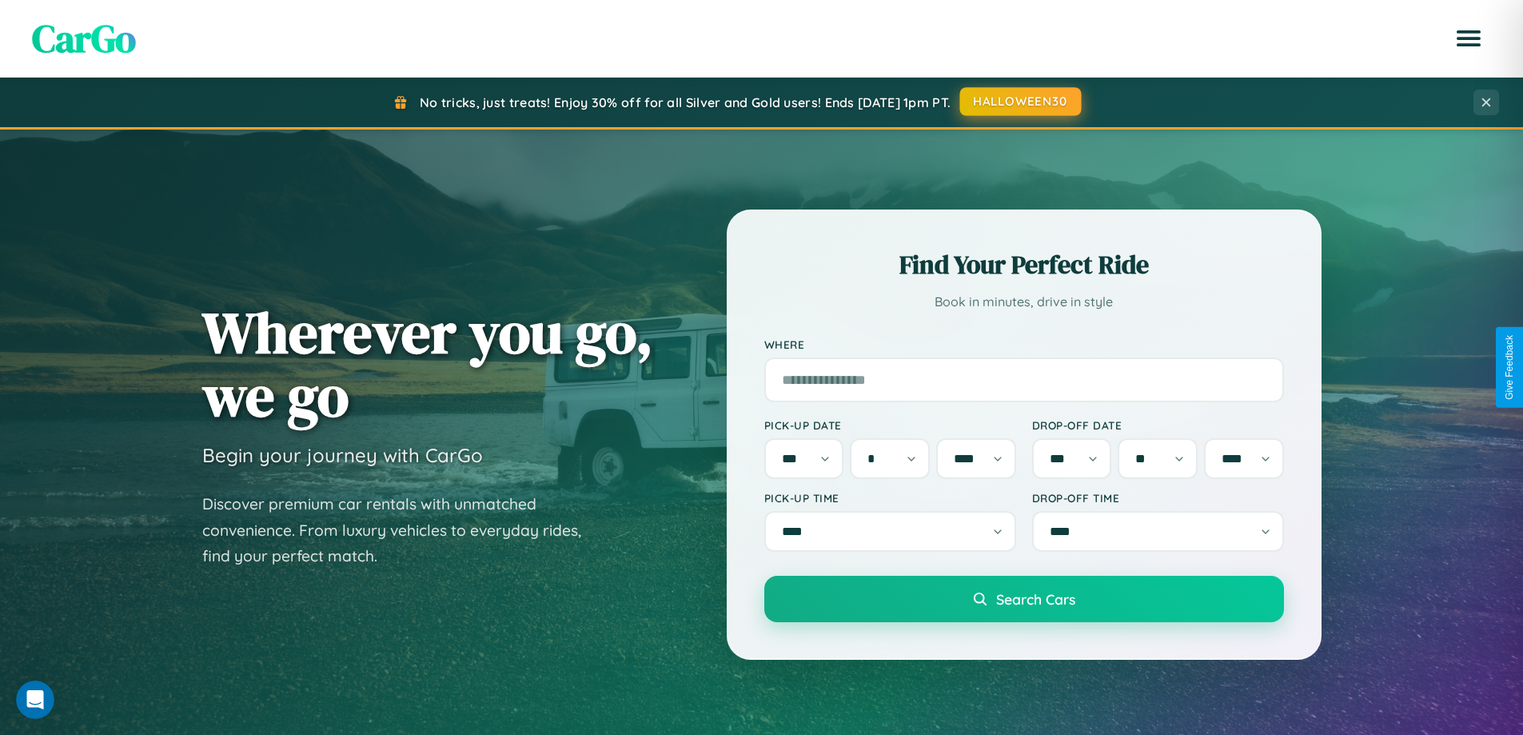  I want to click on label: Pick-up Time, so click(890, 497).